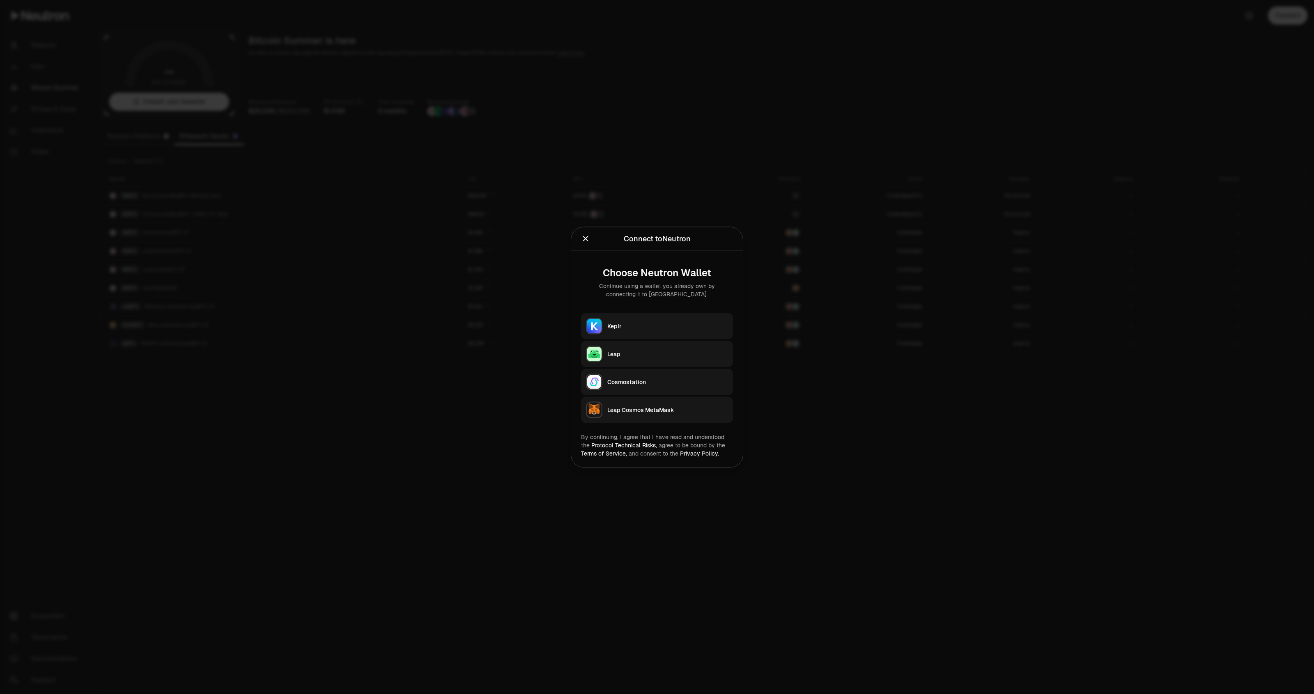 The image size is (1314, 694). What do you see at coordinates (594, 326) in the screenshot?
I see `img: Keplr` at bounding box center [594, 326].